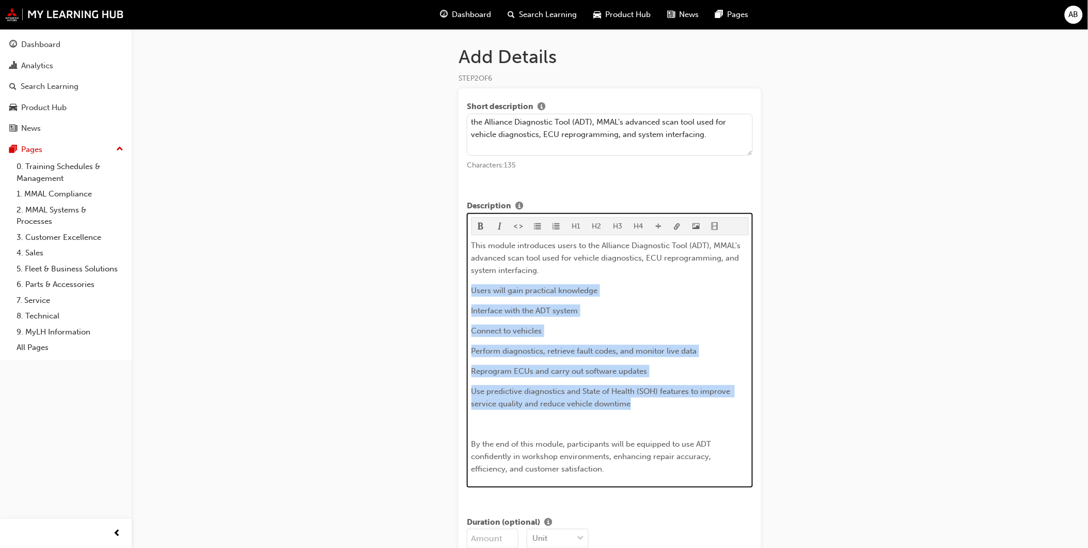  Describe the element at coordinates (592, 456) in the screenshot. I see `span: By the end of this module, participants will be equipped to use ADT confidently in workshop envir...` at that location.